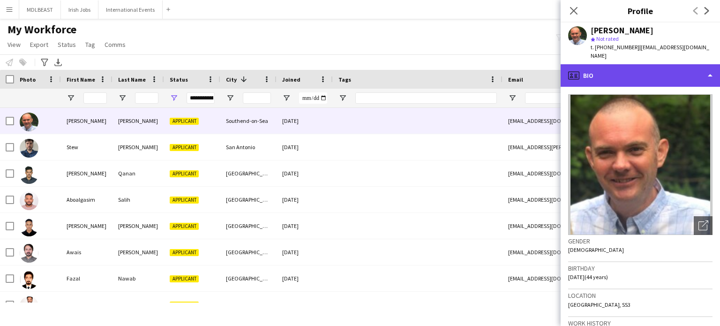  What do you see at coordinates (39, 45) in the screenshot?
I see `a: Export` at bounding box center [39, 45].